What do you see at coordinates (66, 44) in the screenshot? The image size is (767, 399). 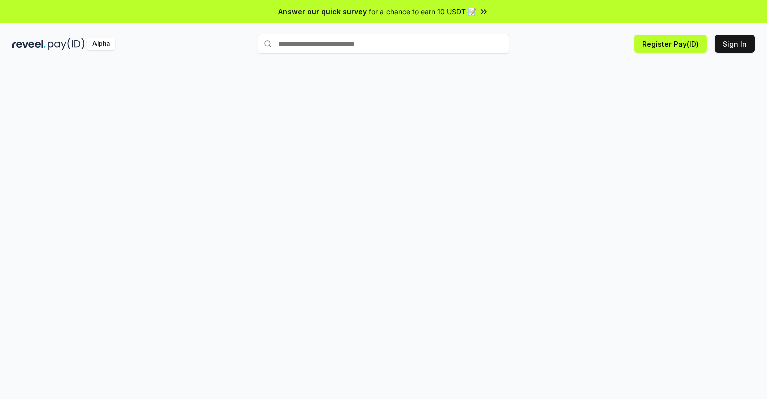 I see `img: pay_id` at bounding box center [66, 44].